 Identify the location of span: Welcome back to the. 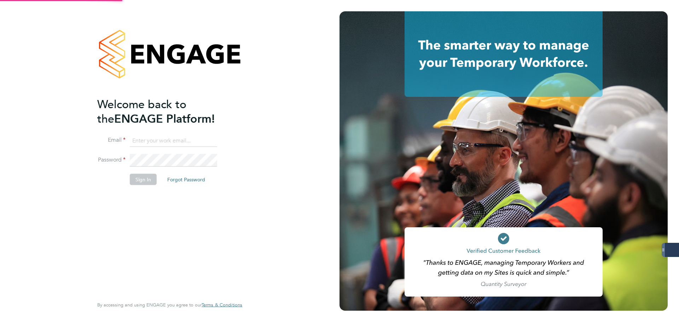
(142, 111).